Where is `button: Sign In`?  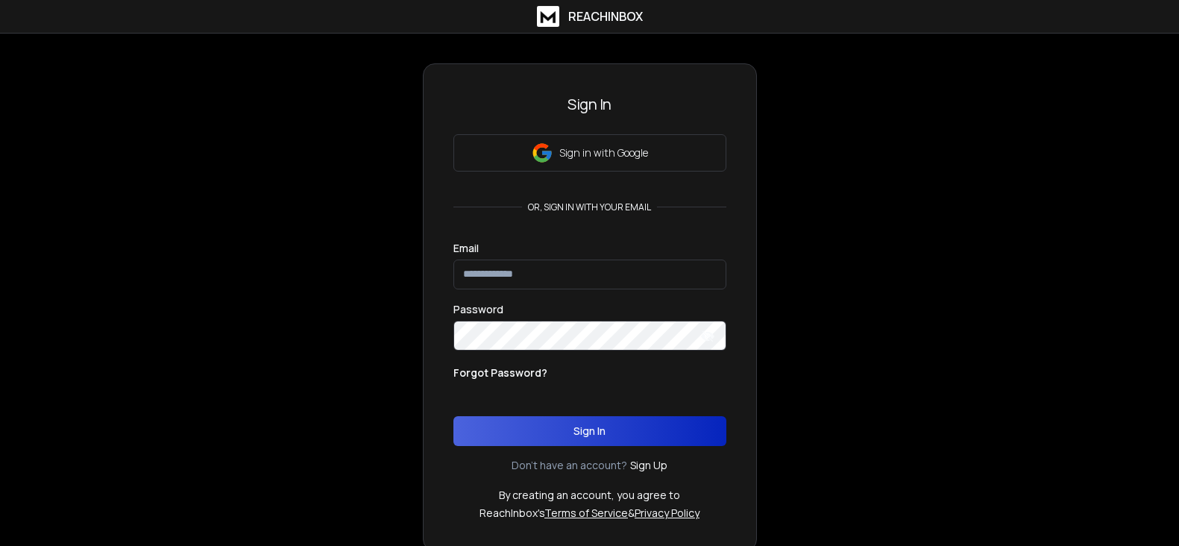 button: Sign In is located at coordinates (590, 431).